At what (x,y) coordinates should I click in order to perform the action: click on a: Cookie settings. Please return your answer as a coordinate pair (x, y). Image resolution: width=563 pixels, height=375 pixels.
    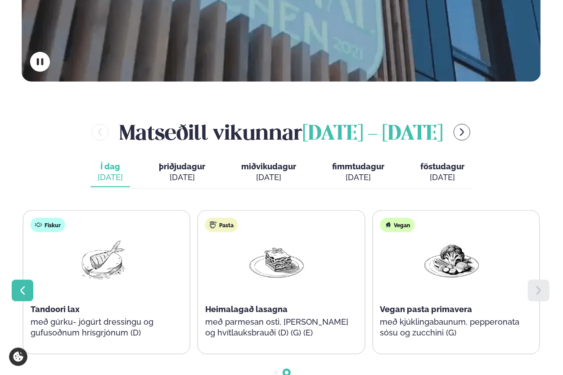
    Looking at the image, I should click on (18, 357).